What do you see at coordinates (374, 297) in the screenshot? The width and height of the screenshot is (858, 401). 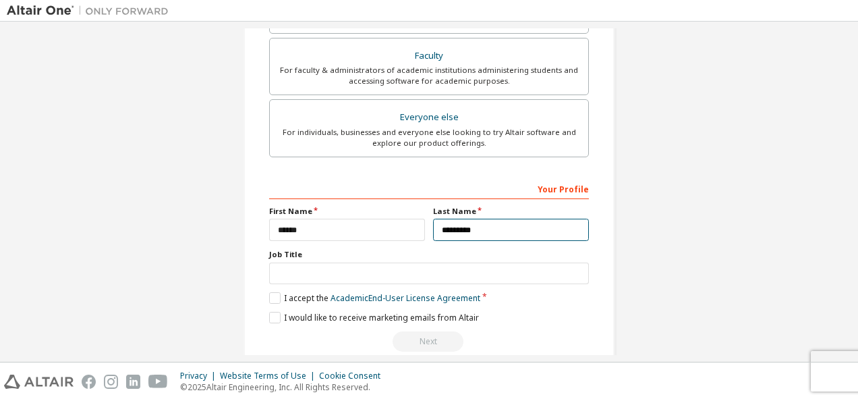 I see `label: I accept the` at bounding box center [374, 297].